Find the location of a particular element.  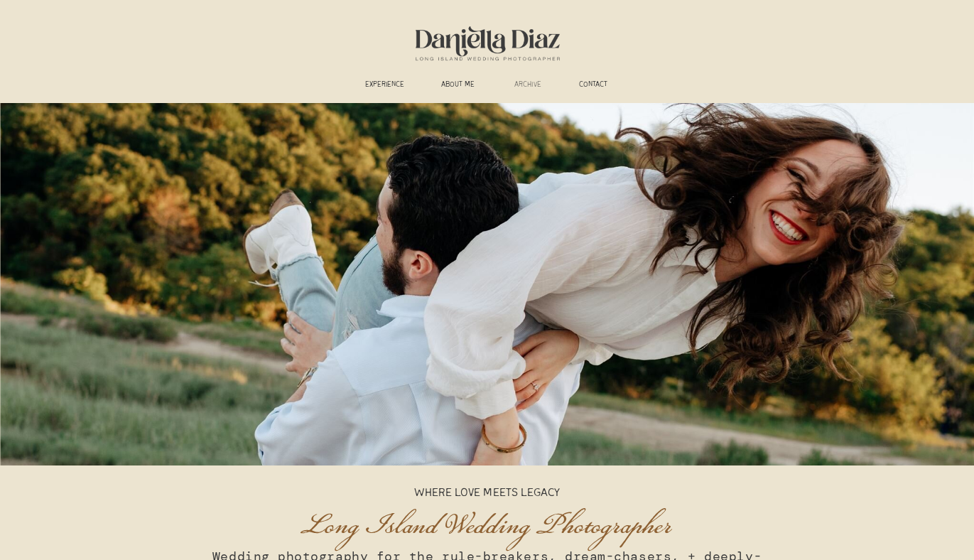

h3: ABOUT ME is located at coordinates (458, 85).